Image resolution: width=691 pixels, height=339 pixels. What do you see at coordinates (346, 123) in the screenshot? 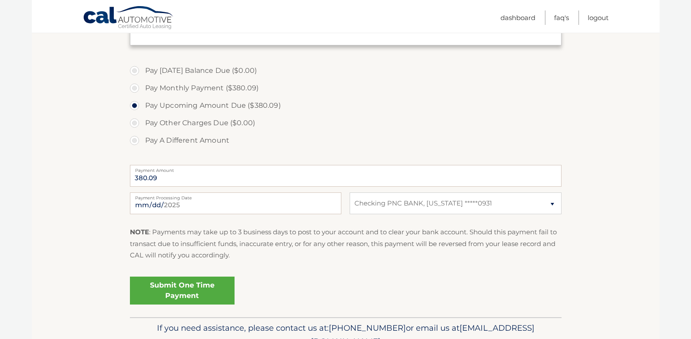
I see `label: Pay Other Charges Due ($0.00)` at bounding box center [346, 123].